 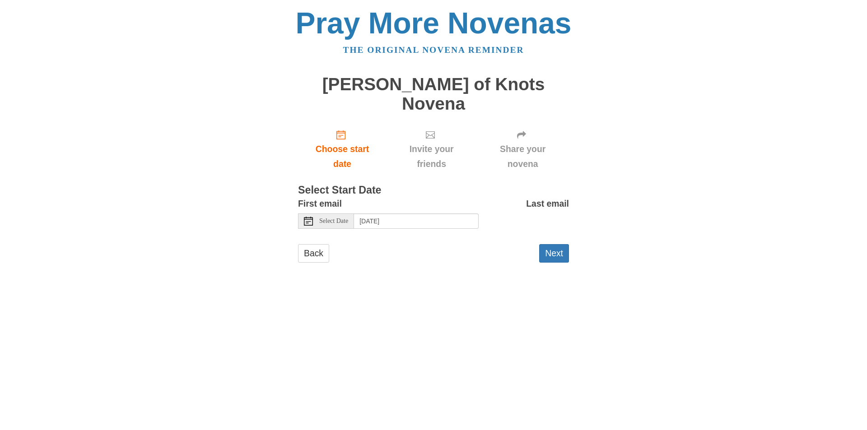 What do you see at coordinates (554, 253) in the screenshot?
I see `button: Next` at bounding box center [554, 253].